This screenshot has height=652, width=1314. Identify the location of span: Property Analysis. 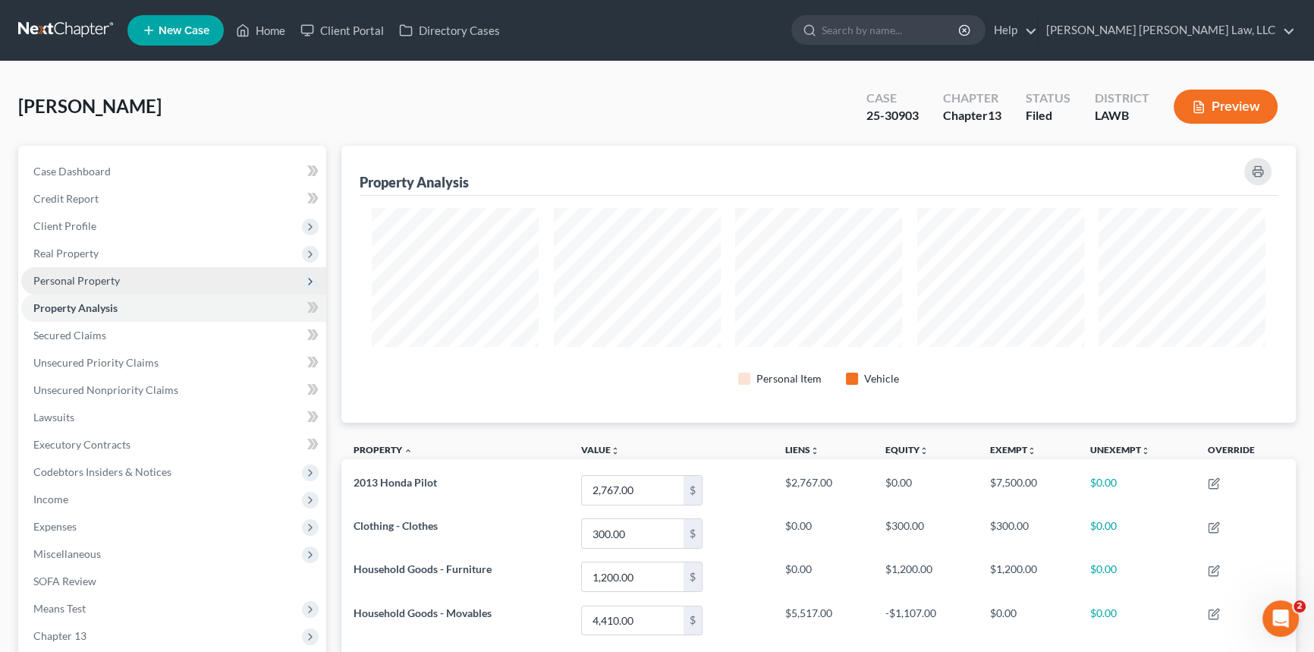
(75, 307).